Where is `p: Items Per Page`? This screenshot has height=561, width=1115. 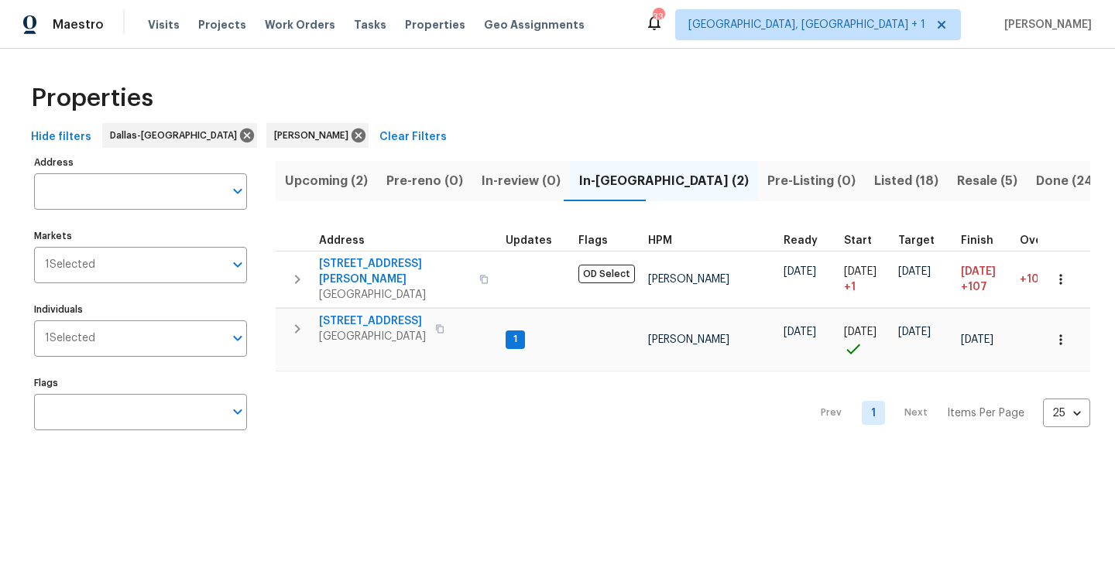
p: Items Per Page is located at coordinates (985, 413).